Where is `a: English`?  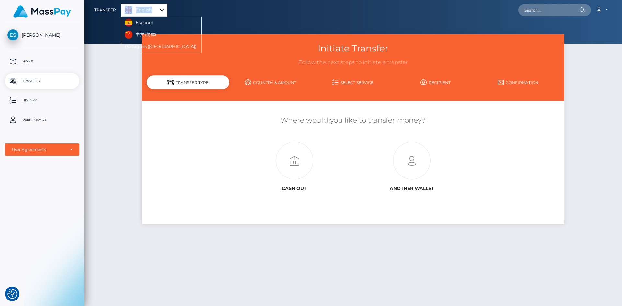
a: English is located at coordinates (144, 10).